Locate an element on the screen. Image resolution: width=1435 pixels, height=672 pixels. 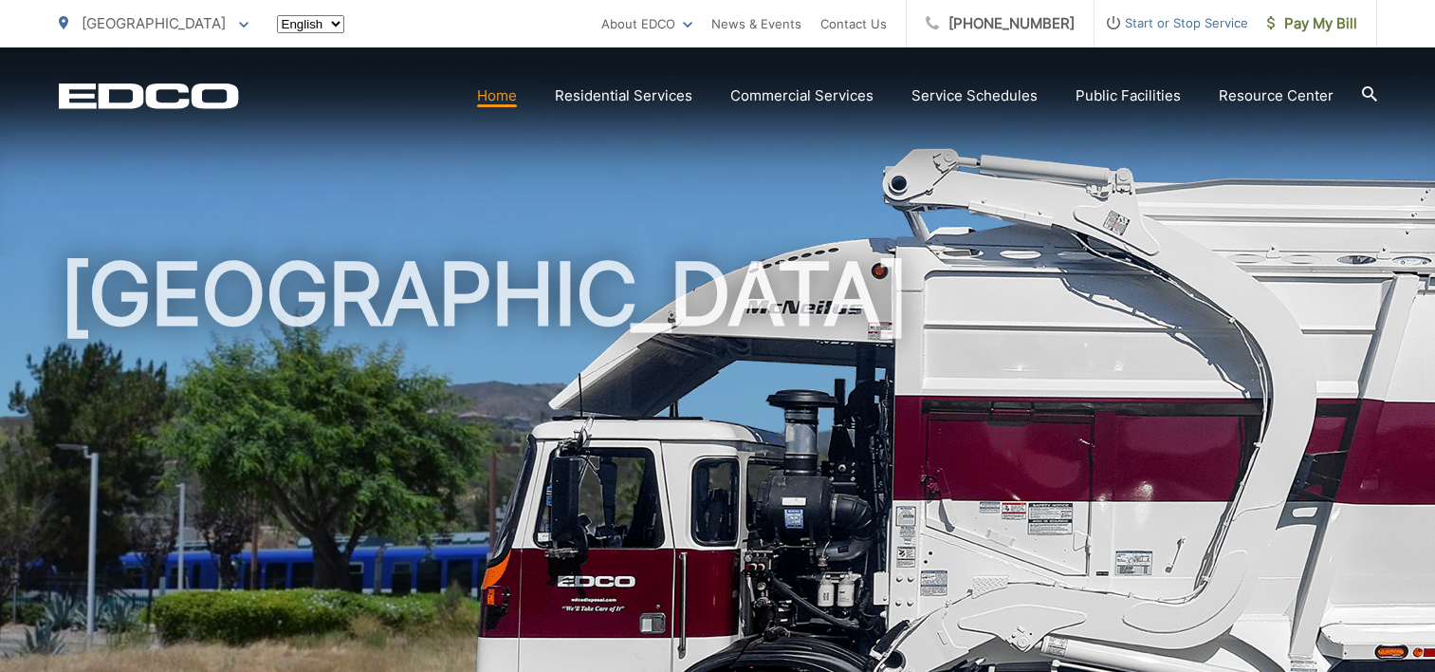
a: Resource Center is located at coordinates (1276, 96).